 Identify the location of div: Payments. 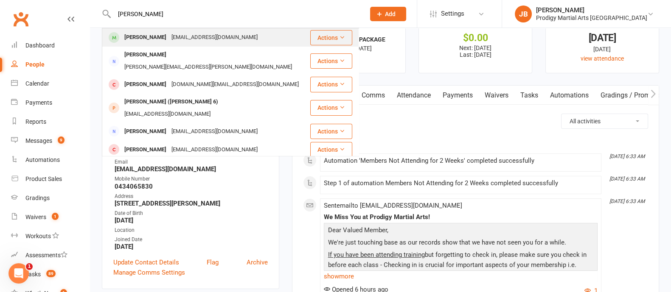
(39, 103).